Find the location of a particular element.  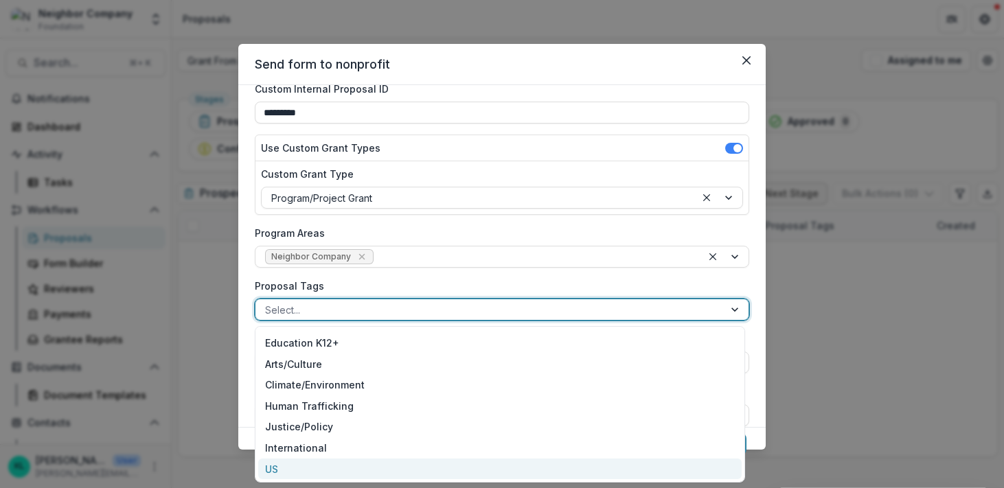

div: Climate/Environment is located at coordinates (500, 385).